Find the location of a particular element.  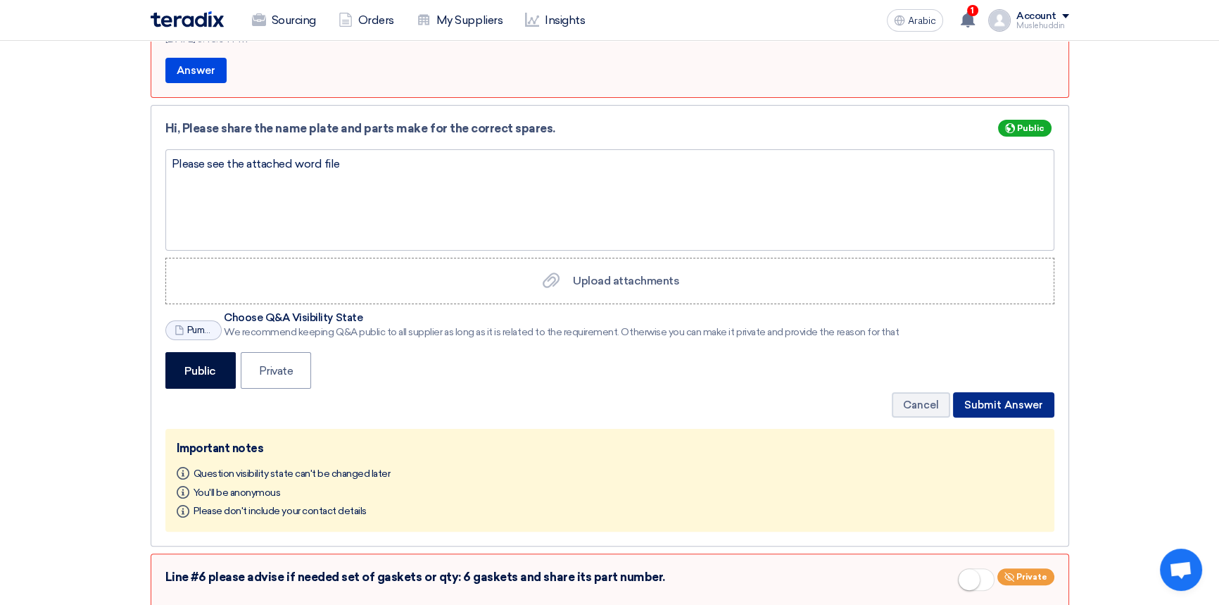

button: Arabic is located at coordinates (915, 20).